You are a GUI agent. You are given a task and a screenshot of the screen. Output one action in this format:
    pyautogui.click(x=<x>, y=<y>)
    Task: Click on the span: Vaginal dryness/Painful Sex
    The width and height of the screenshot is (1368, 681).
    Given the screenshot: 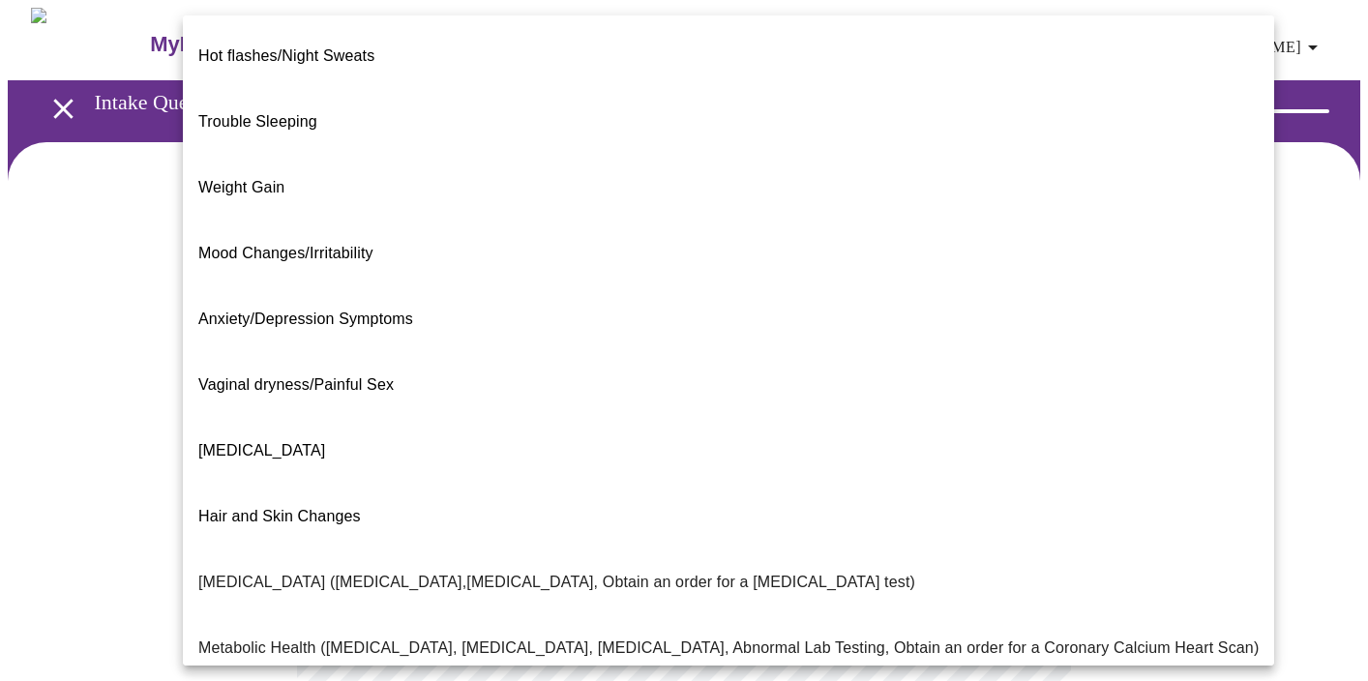 What is the action you would take?
    pyautogui.click(x=296, y=384)
    